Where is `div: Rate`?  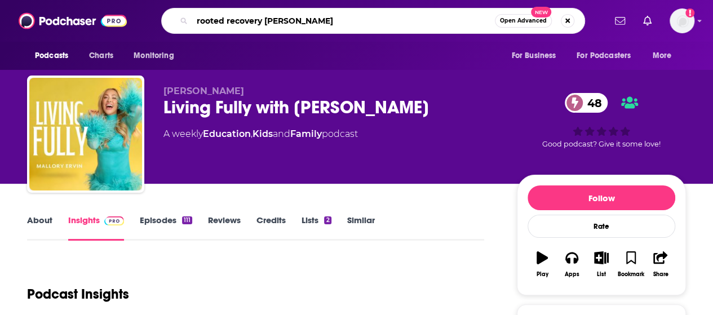 div: Rate is located at coordinates (601, 226).